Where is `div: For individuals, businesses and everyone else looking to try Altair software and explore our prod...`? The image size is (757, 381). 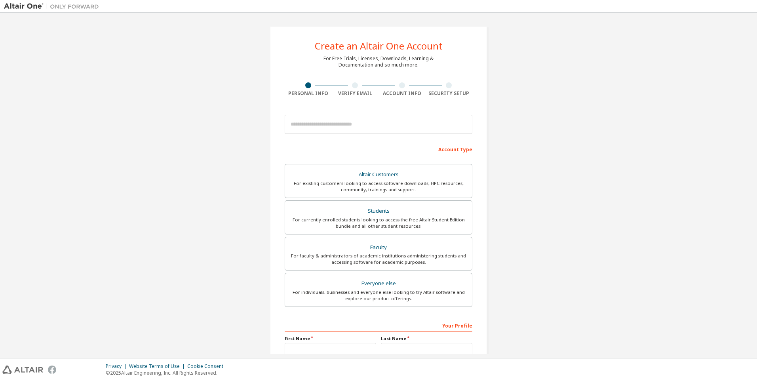
div: For individuals, businesses and everyone else looking to try Altair software and explore our prod... is located at coordinates (379, 295).